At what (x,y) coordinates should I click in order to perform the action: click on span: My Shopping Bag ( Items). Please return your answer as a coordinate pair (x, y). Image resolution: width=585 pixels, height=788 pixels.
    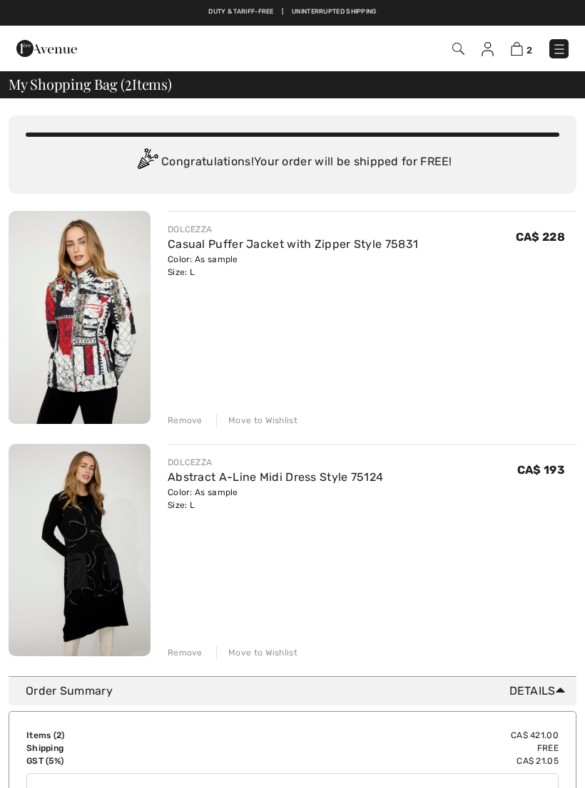
    Looking at the image, I should click on (90, 84).